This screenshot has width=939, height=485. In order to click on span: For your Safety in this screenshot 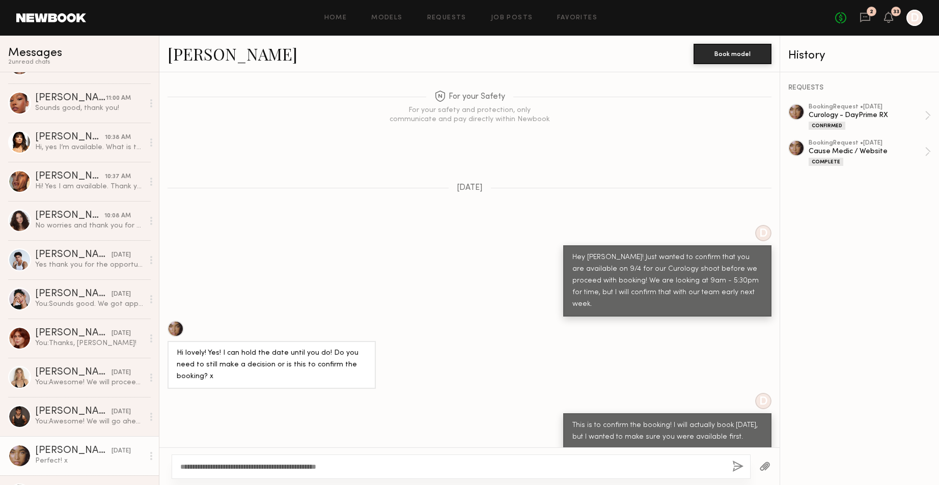, I will do `click(470, 97)`.